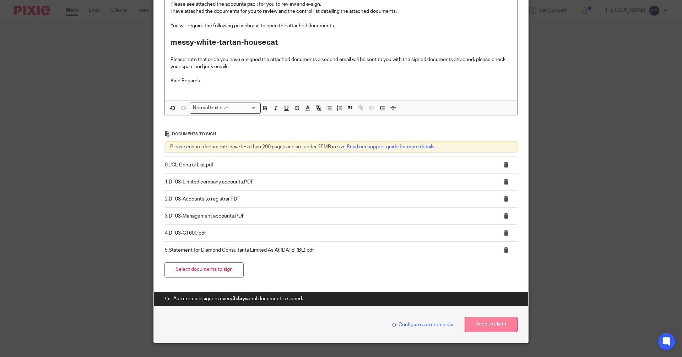 This screenshot has height=357, width=682. I want to click on p: 0.UCL Control List.pdf, so click(326, 165).